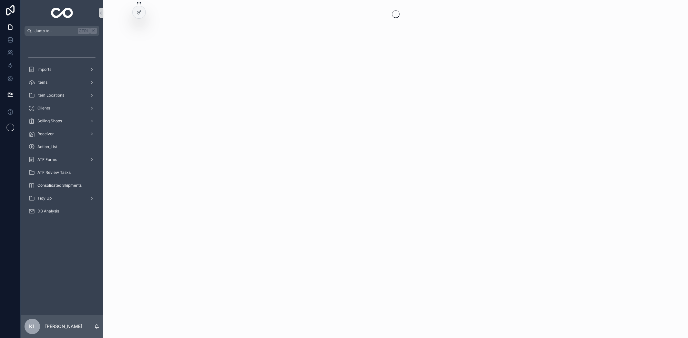 This screenshot has height=338, width=688. What do you see at coordinates (44, 108) in the screenshot?
I see `span: Clients` at bounding box center [44, 108].